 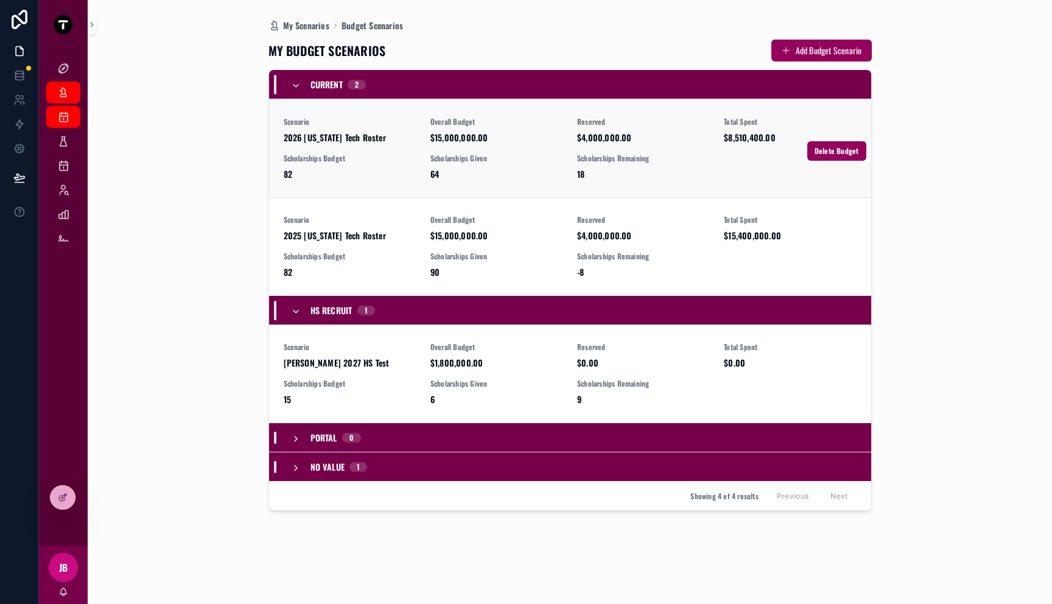 What do you see at coordinates (724, 496) in the screenshot?
I see `span: Showing 4 of 4 results` at bounding box center [724, 496].